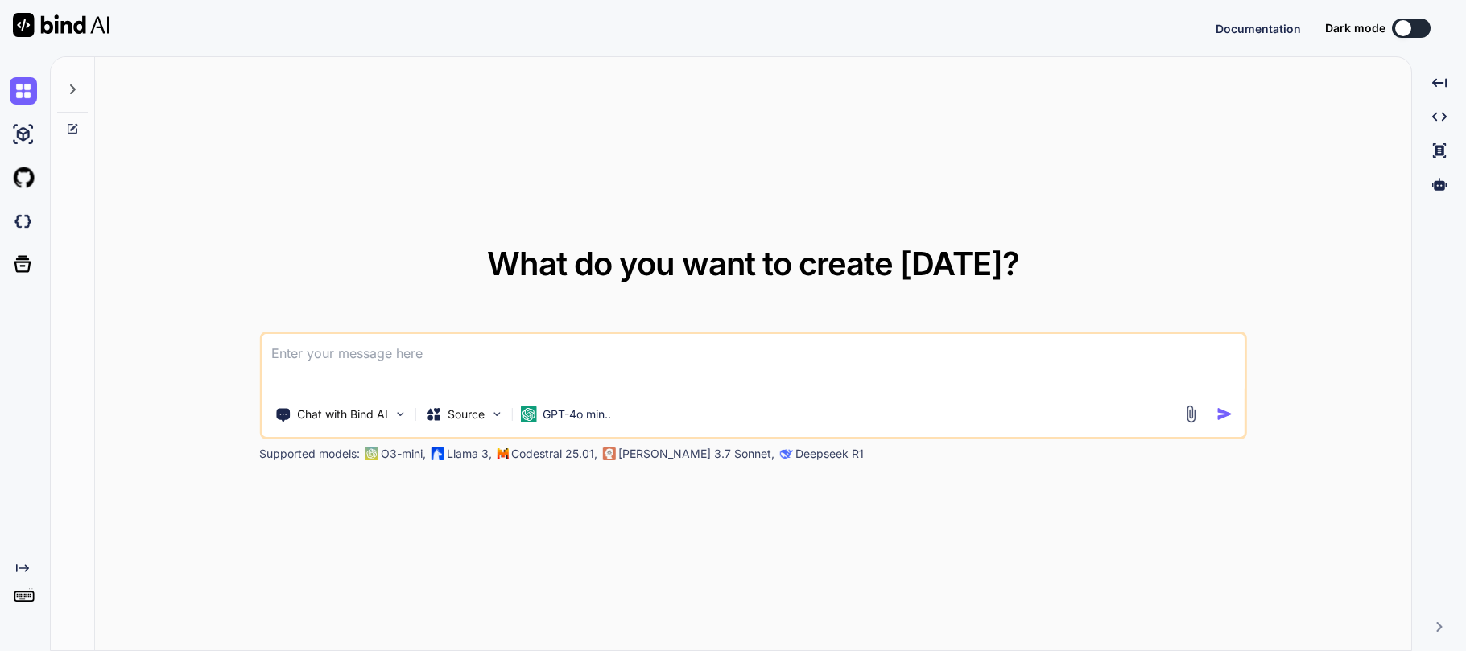  Describe the element at coordinates (496, 414) in the screenshot. I see `img: Pick Models` at that location.